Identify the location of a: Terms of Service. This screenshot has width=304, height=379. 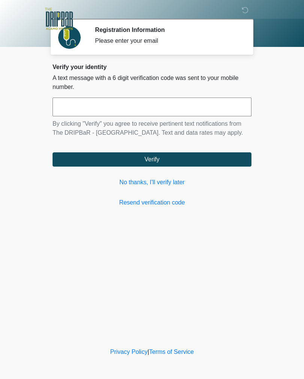
(171, 352).